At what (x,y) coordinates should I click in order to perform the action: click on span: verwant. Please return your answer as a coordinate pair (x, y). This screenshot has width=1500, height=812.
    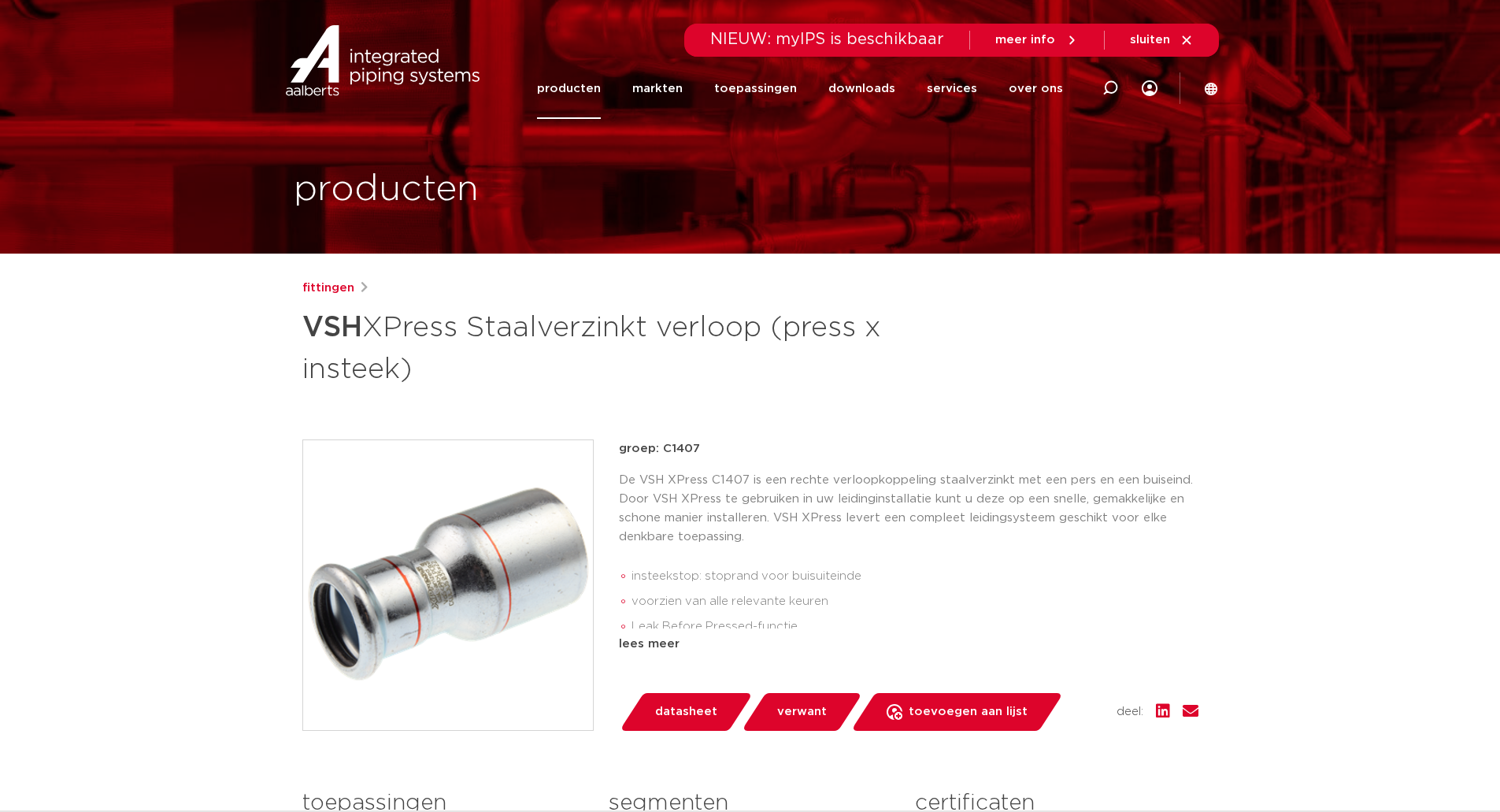
    Looking at the image, I should click on (801, 712).